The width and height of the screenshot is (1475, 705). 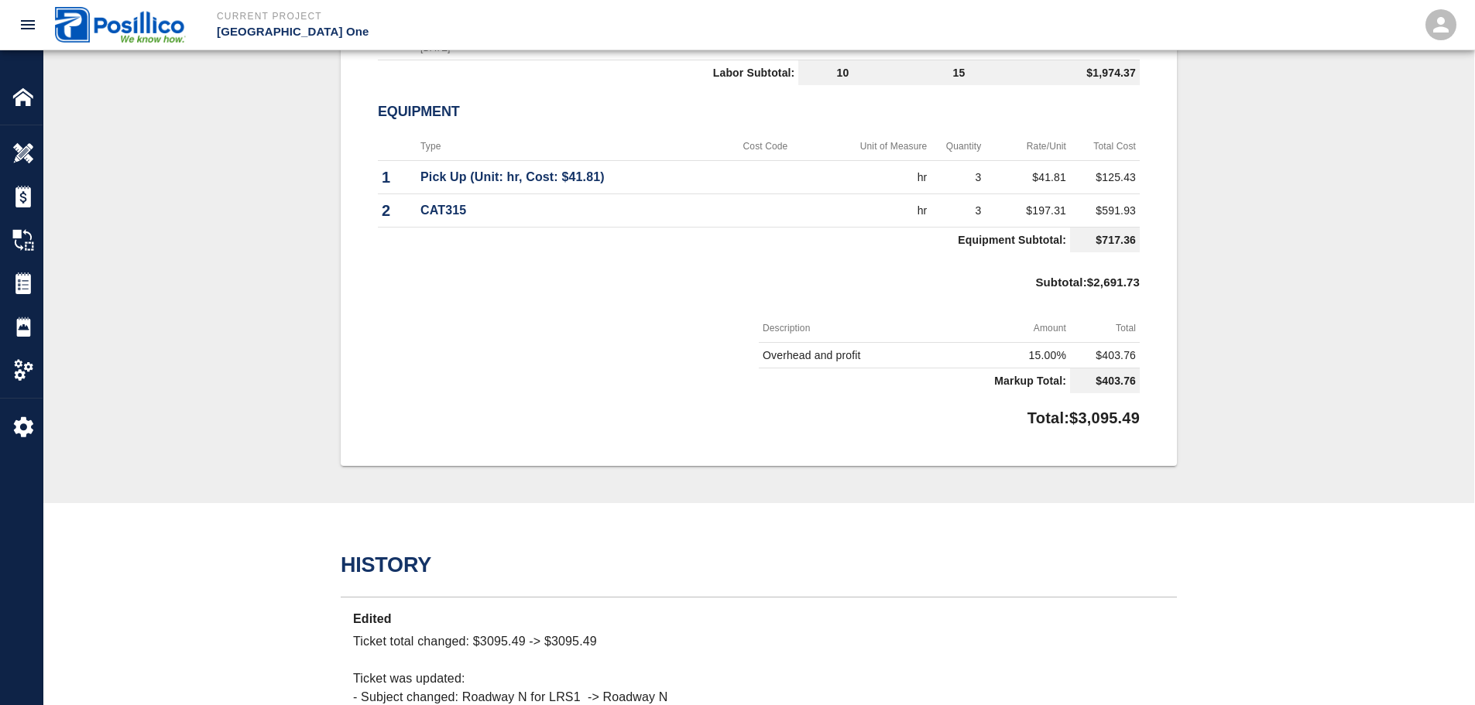 I want to click on th: Type, so click(x=567, y=146).